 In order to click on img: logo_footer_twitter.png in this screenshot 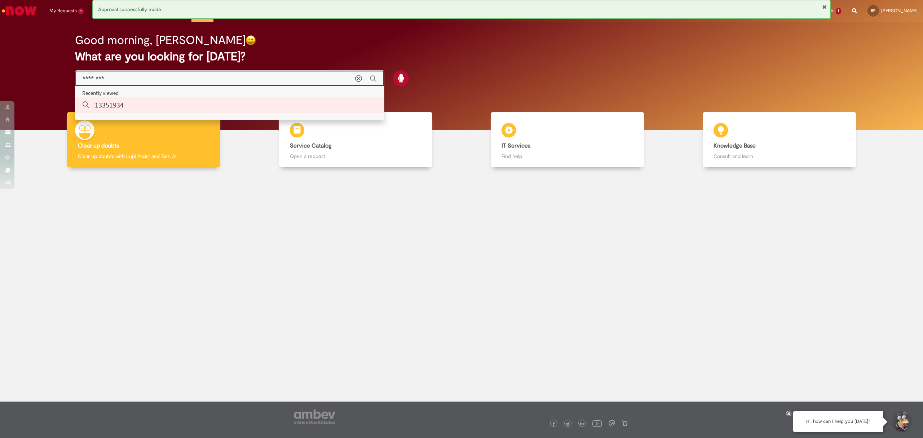, I will do `click(568, 424)`.